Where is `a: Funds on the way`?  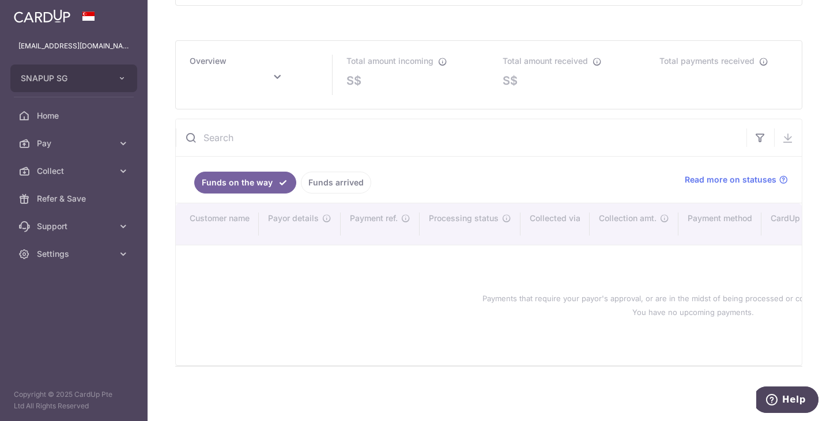 a: Funds on the way is located at coordinates (245, 183).